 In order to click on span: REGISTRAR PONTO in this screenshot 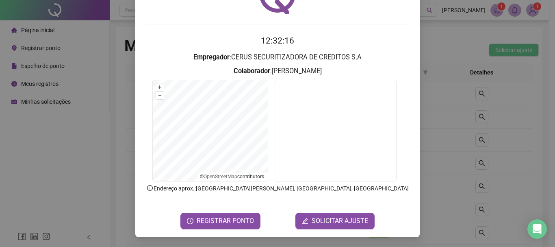, I will do `click(225, 221)`.